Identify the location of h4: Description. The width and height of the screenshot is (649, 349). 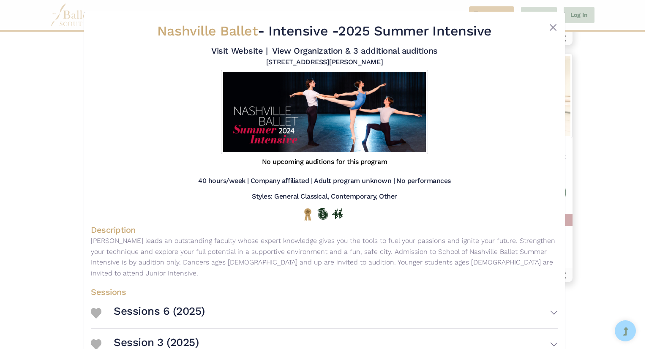
(324, 230).